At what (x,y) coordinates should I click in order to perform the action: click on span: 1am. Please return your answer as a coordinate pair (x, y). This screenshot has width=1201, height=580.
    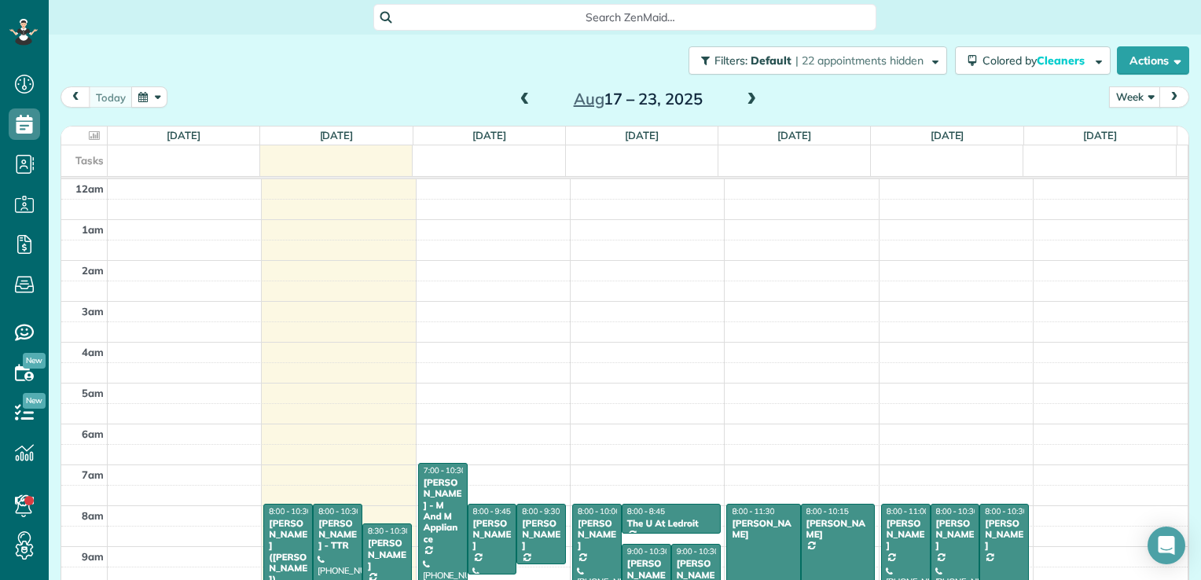
    Looking at the image, I should click on (93, 229).